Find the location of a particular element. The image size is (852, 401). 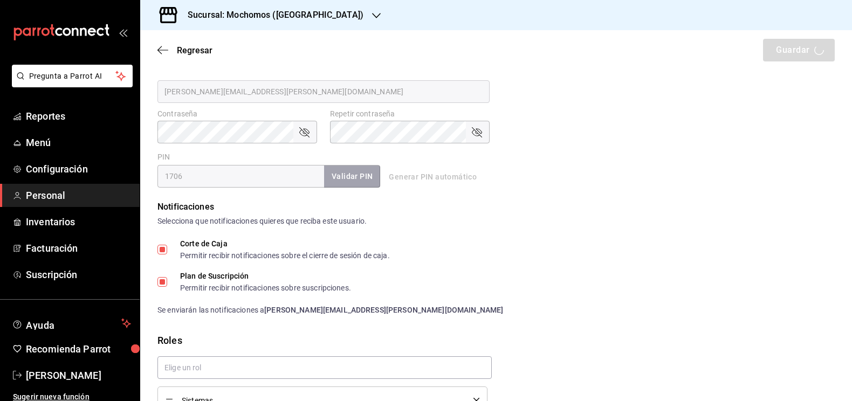

span: Recomienda Parrot is located at coordinates (78, 349).